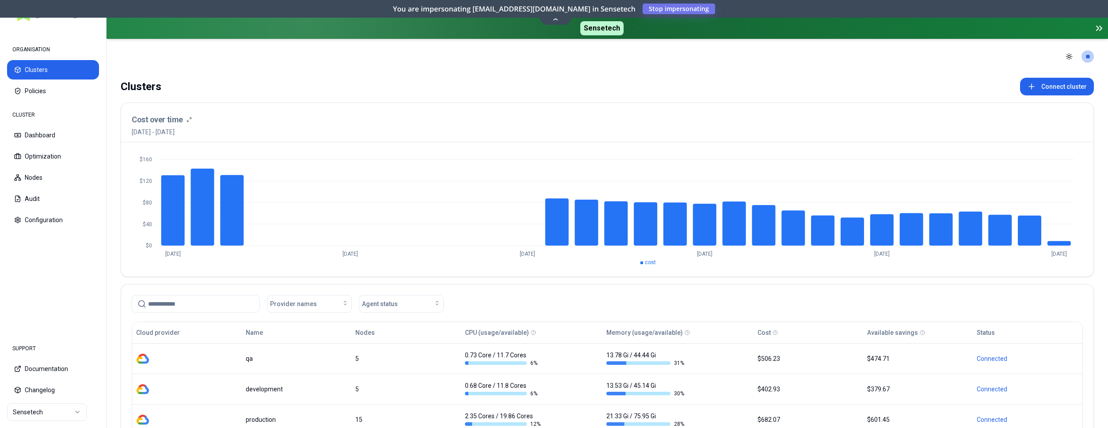 This screenshot has height=428, width=1108. I want to click on div: 15, so click(406, 420).